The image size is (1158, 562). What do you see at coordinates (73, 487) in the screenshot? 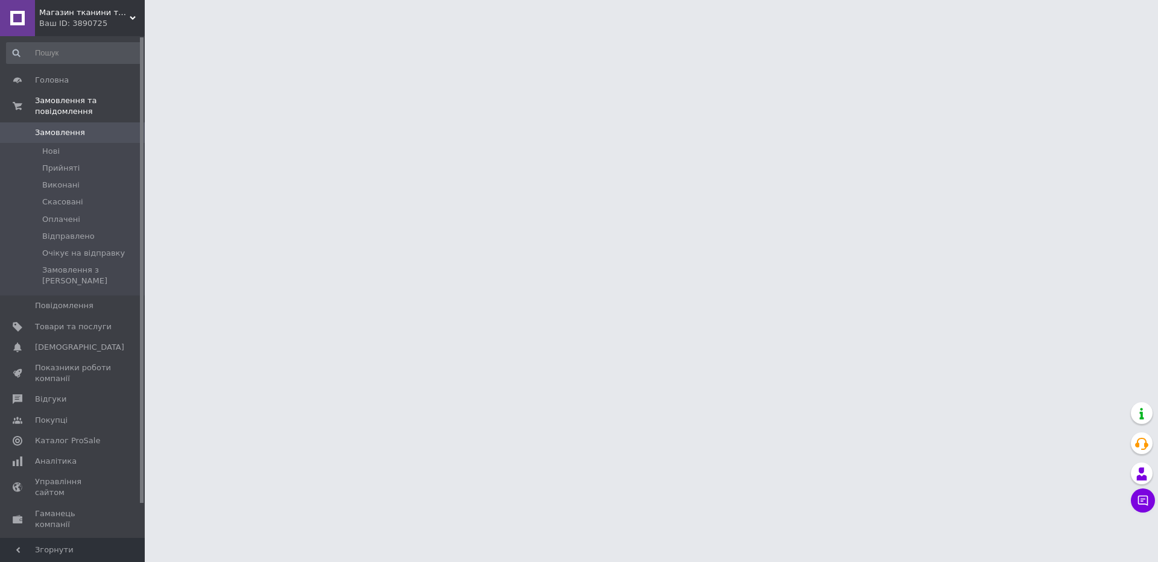
I see `span: Управління сайтом` at bounding box center [73, 487].